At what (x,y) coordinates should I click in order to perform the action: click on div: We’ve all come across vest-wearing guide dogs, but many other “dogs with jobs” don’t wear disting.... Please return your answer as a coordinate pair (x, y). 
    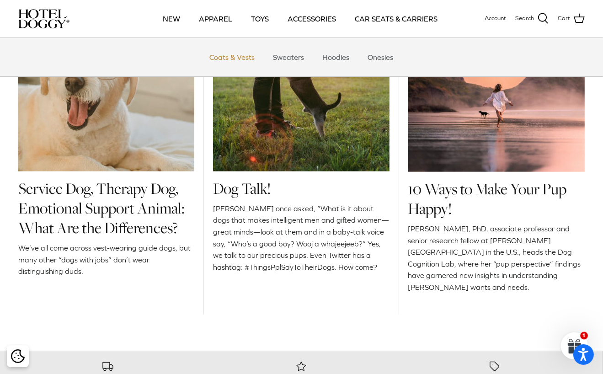
    Looking at the image, I should click on (106, 267).